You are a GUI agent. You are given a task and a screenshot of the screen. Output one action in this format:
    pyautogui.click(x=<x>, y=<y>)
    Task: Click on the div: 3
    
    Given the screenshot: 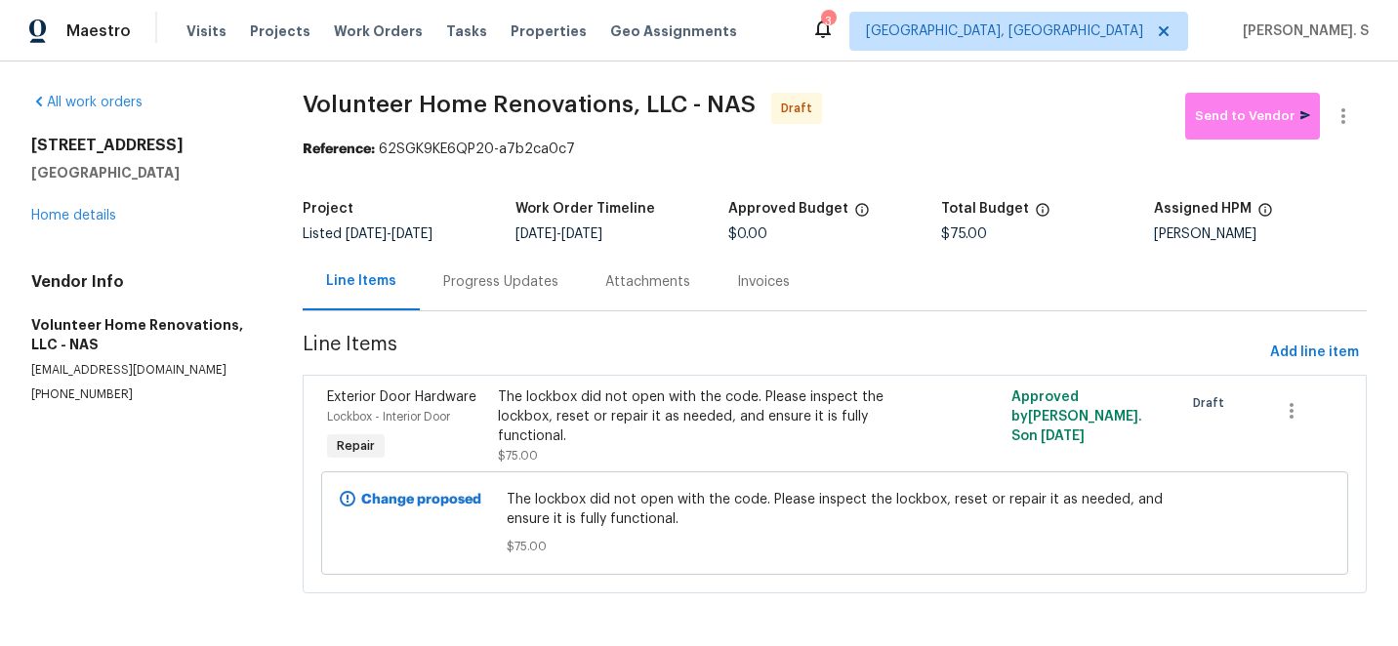 What is the action you would take?
    pyautogui.click(x=828, y=21)
    